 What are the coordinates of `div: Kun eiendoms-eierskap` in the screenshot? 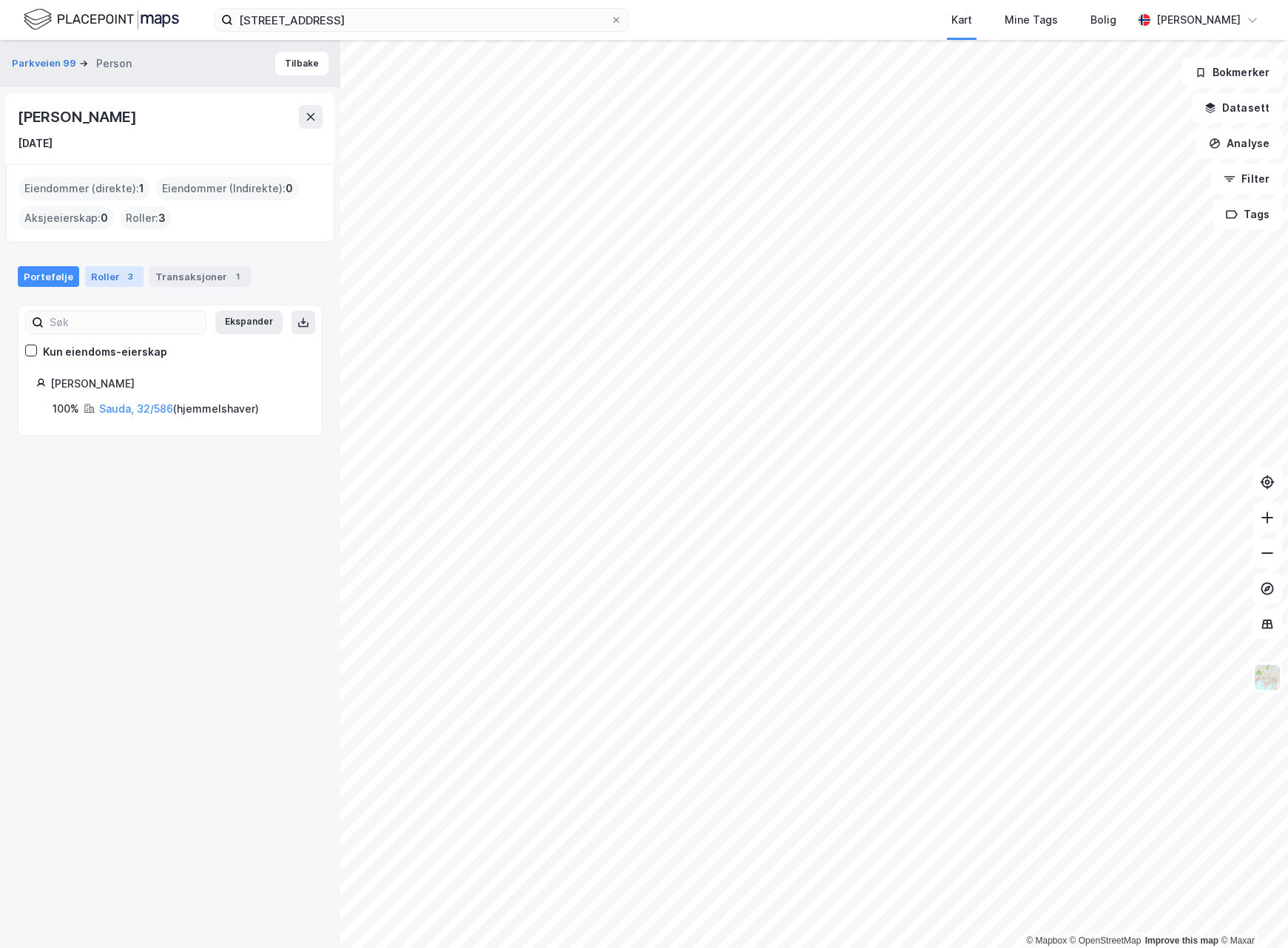 It's located at (105, 352).